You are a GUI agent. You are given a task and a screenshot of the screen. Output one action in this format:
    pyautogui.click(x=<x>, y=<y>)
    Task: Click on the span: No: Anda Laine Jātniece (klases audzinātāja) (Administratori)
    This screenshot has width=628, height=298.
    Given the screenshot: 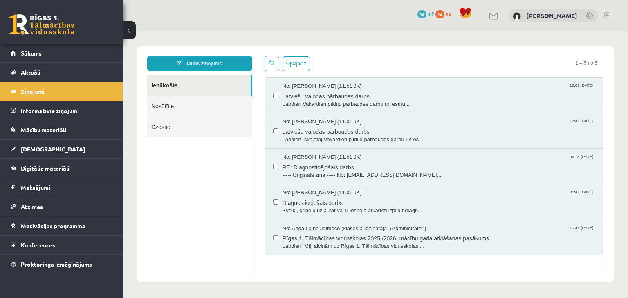 What is the action you would take?
    pyautogui.click(x=232, y=197)
    